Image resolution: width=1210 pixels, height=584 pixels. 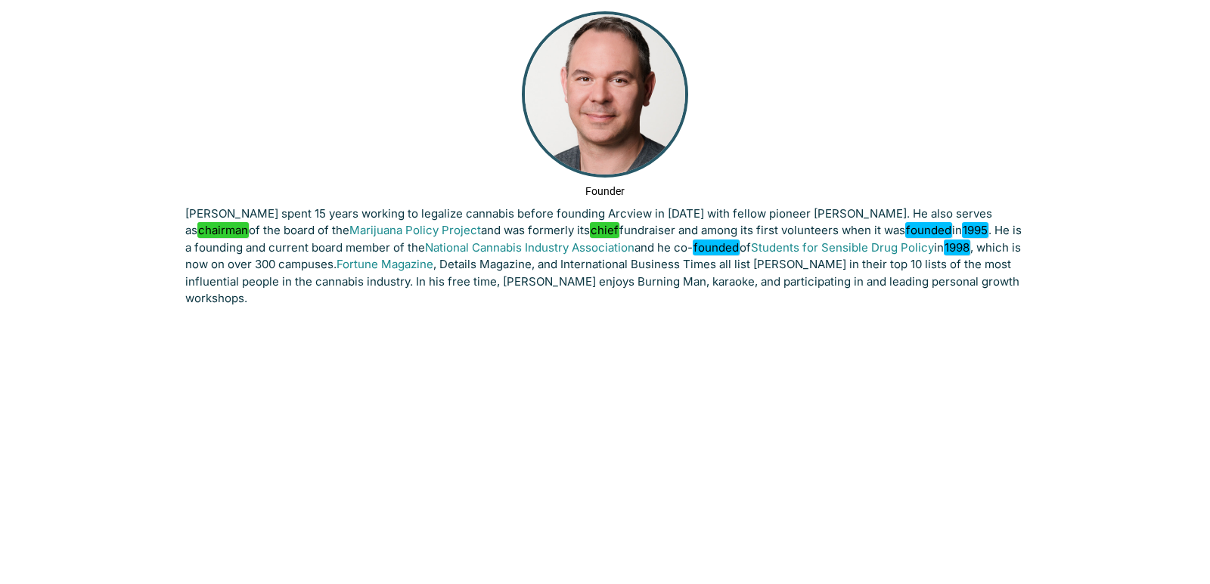 What do you see at coordinates (604, 230) in the screenshot?
I see `em: chief` at bounding box center [604, 230].